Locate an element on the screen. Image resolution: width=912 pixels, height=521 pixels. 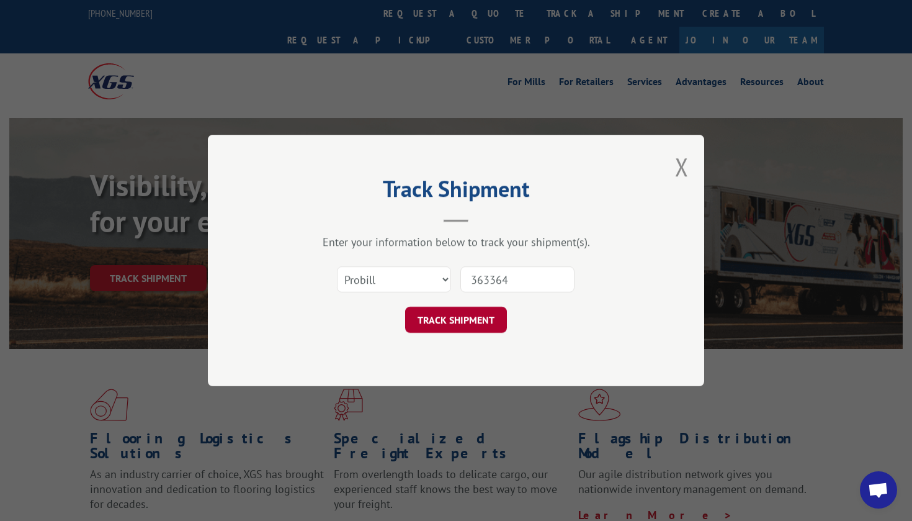
h2: Track Shipment is located at coordinates (456, 192).